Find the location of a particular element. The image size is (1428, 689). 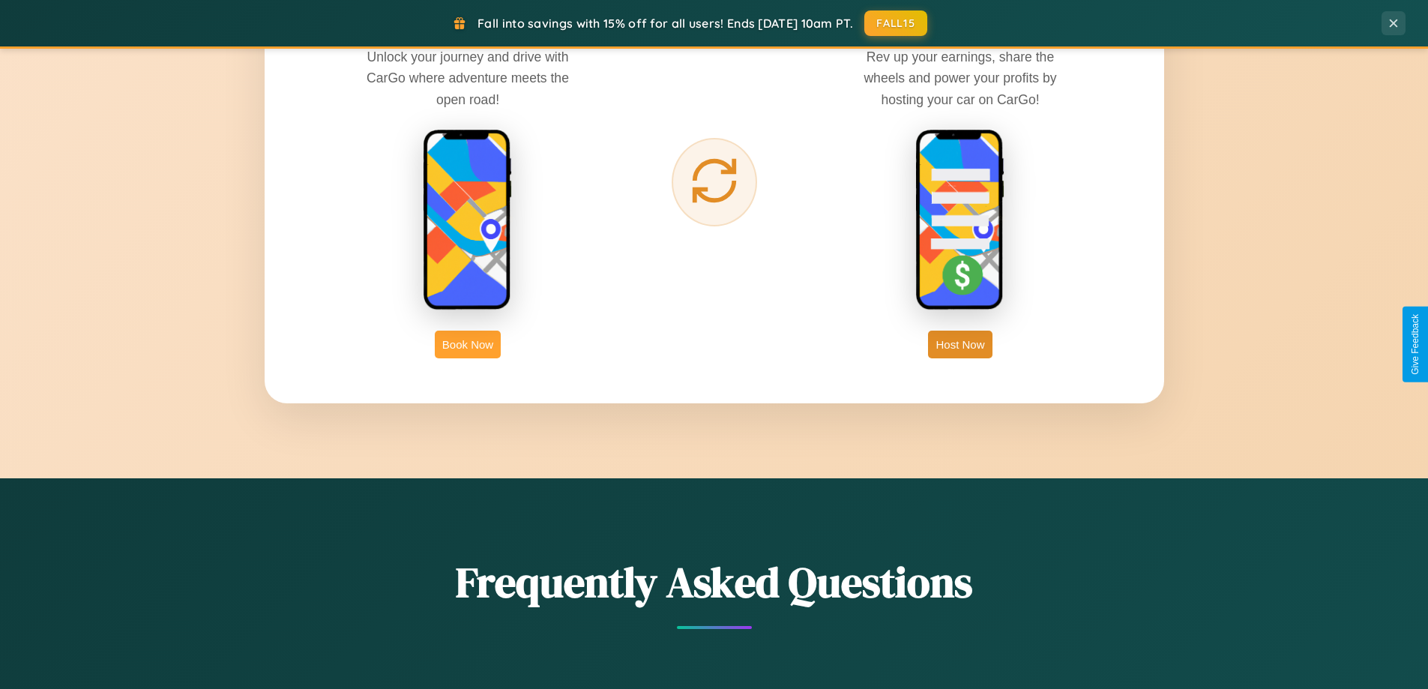

img: rent phone is located at coordinates (468, 220).